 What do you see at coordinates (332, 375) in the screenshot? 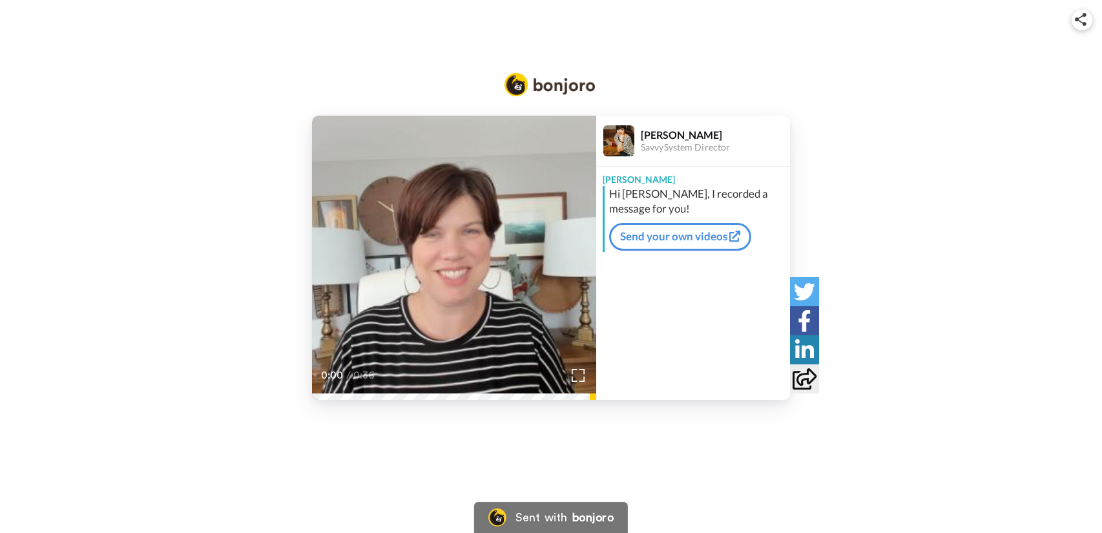
I see `span: 0:00` at bounding box center [332, 375].